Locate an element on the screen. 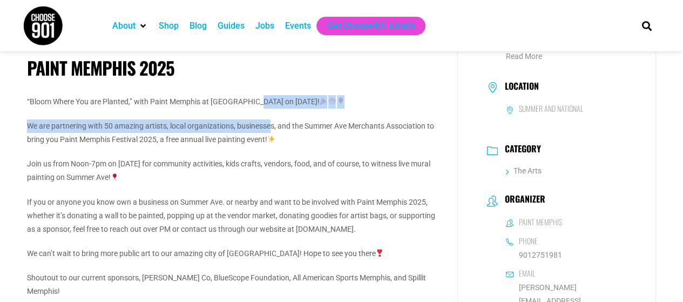 This screenshot has width=683, height=302. h1: Paint Memphis 2025 is located at coordinates (234, 68).